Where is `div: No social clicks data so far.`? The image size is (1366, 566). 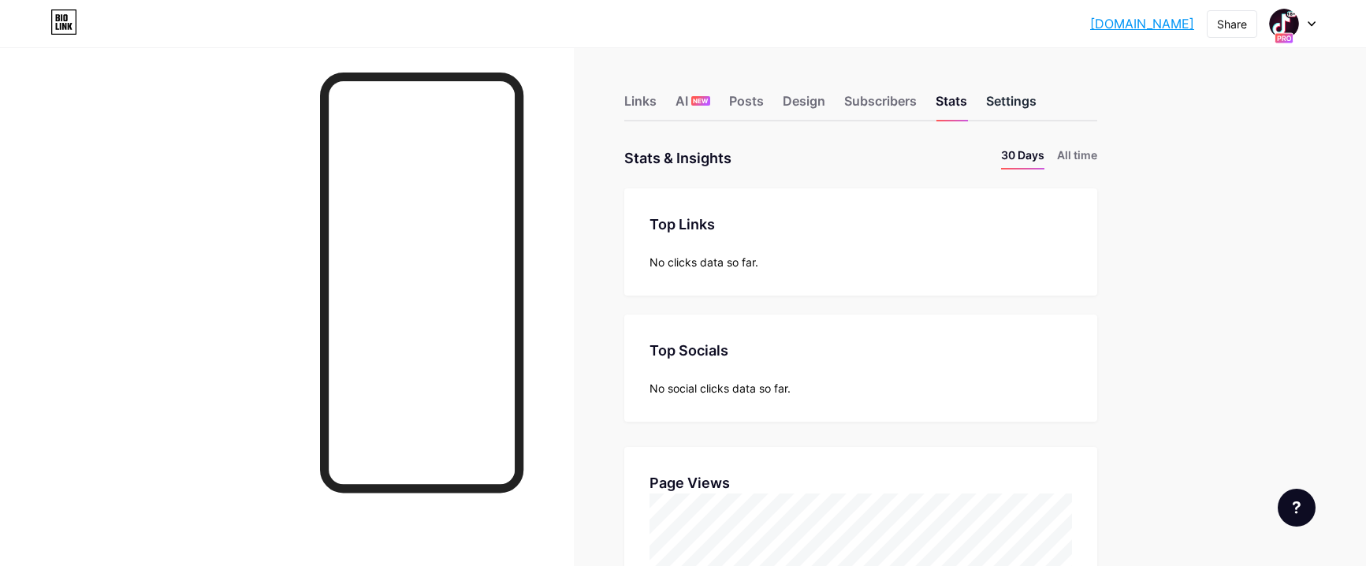
div: No social clicks data so far. is located at coordinates (861, 388).